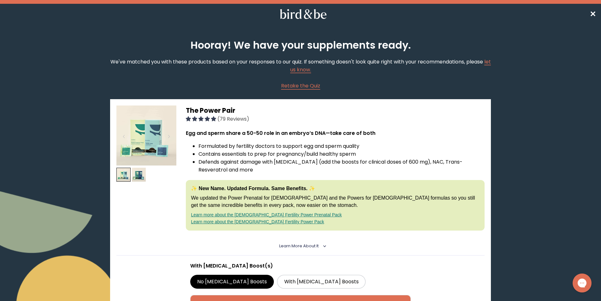  What do you see at coordinates (202, 119) in the screenshot?
I see `span: 4.92 stars` at bounding box center [202, 119].